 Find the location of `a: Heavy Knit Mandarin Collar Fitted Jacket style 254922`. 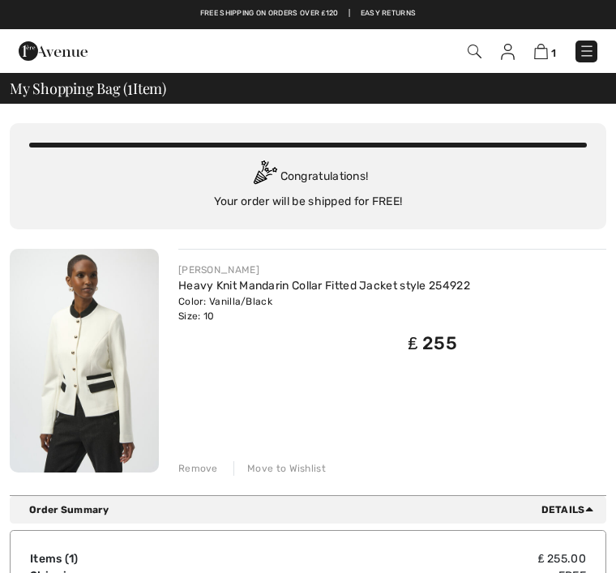

a: Heavy Knit Mandarin Collar Fitted Jacket style 254922 is located at coordinates (324, 285).